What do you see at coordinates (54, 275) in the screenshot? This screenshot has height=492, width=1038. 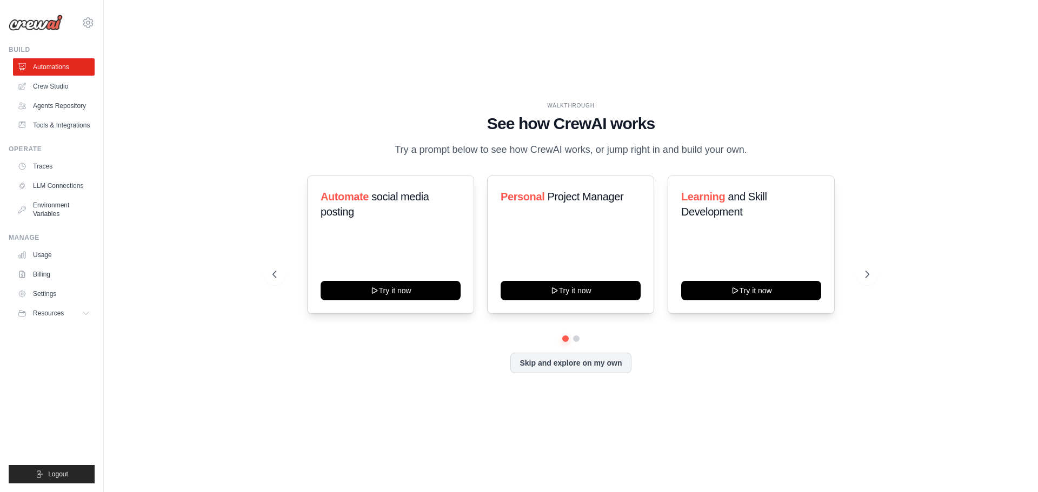 I see `a: Billing` at bounding box center [54, 275].